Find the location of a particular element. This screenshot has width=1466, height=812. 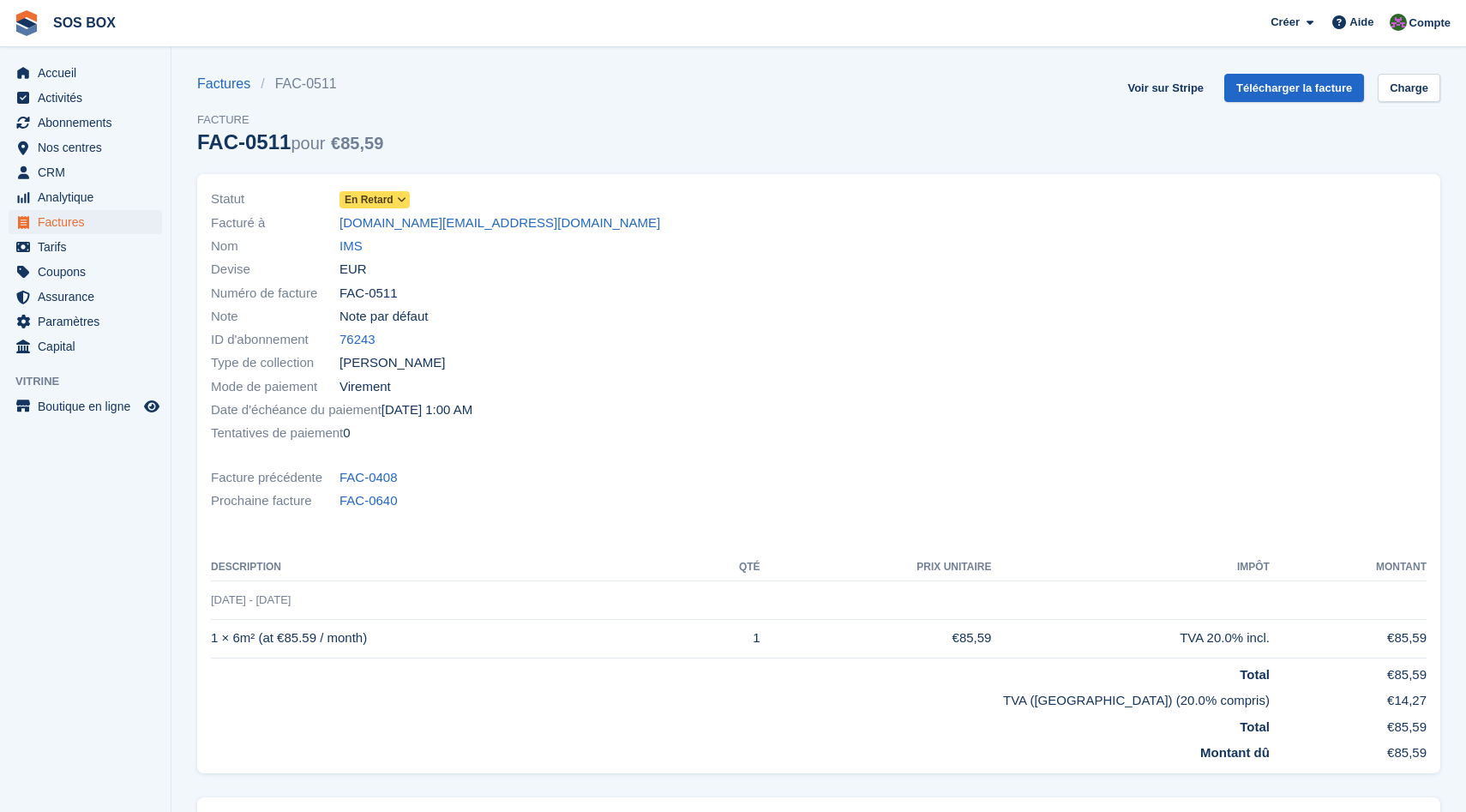

span: Capital is located at coordinates (89, 346).